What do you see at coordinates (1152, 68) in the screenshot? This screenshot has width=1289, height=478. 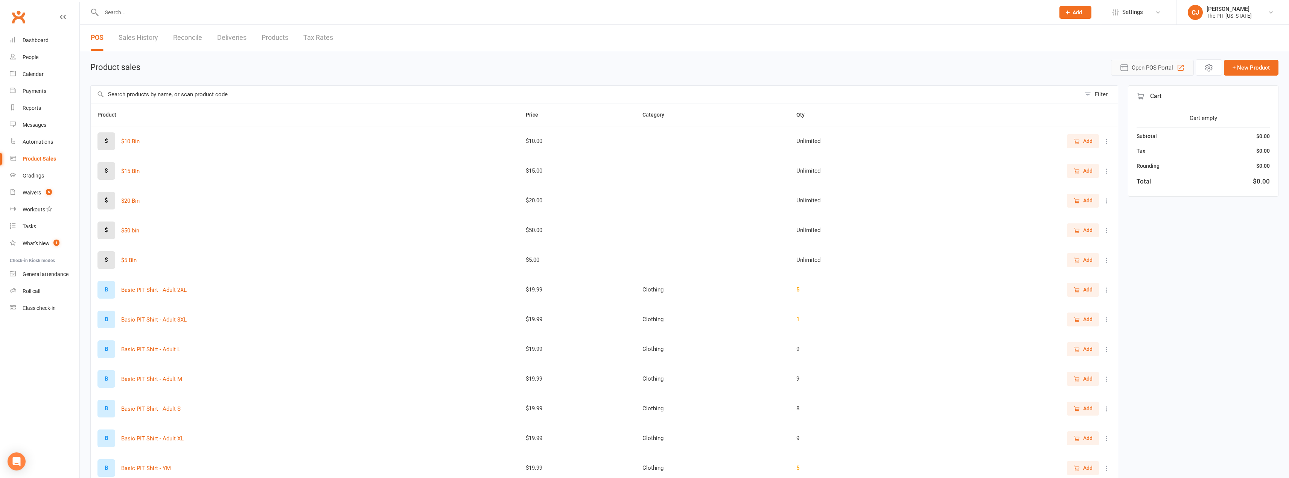 I see `button: Open POS Portal` at bounding box center [1152, 68].